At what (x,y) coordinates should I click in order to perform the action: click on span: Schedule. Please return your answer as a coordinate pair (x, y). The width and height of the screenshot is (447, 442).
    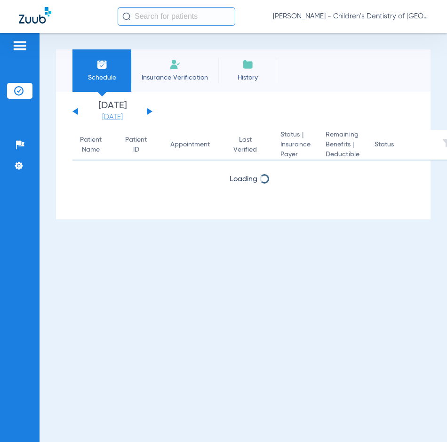
    Looking at the image, I should click on (102, 78).